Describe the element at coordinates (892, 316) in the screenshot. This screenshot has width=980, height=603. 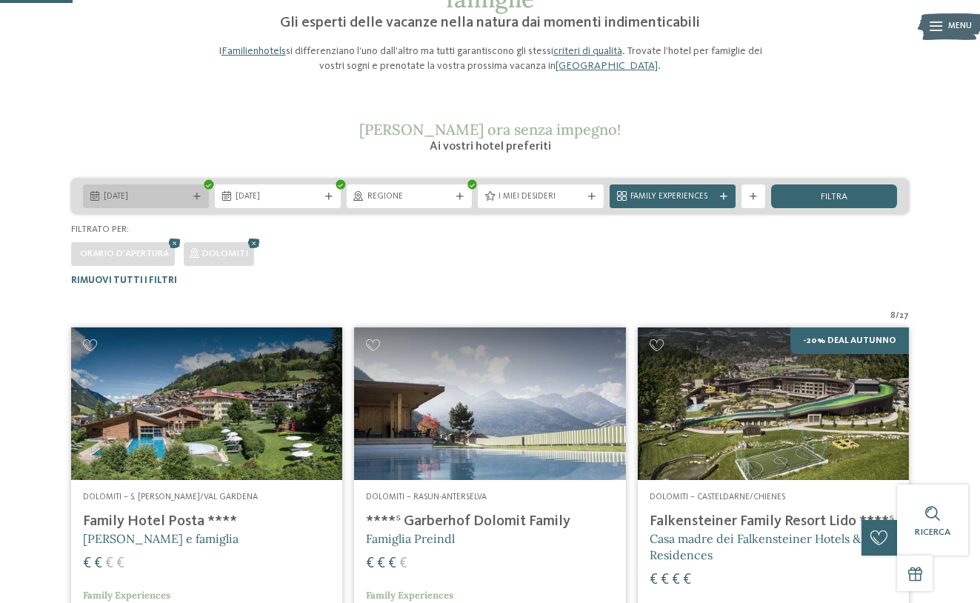
I see `span: 8` at that location.